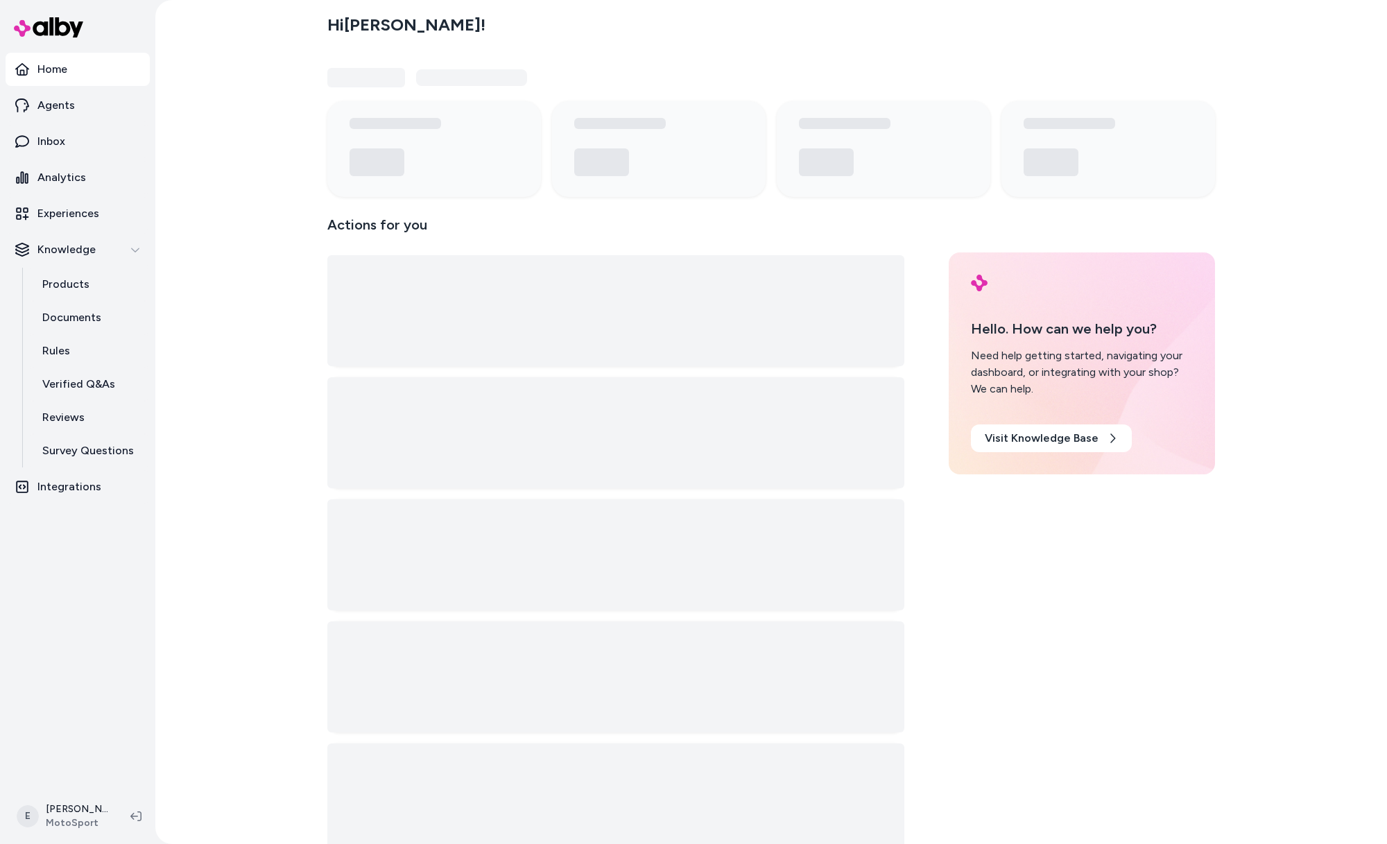 Image resolution: width=1387 pixels, height=844 pixels. Describe the element at coordinates (71, 318) in the screenshot. I see `p: Documents` at that location.